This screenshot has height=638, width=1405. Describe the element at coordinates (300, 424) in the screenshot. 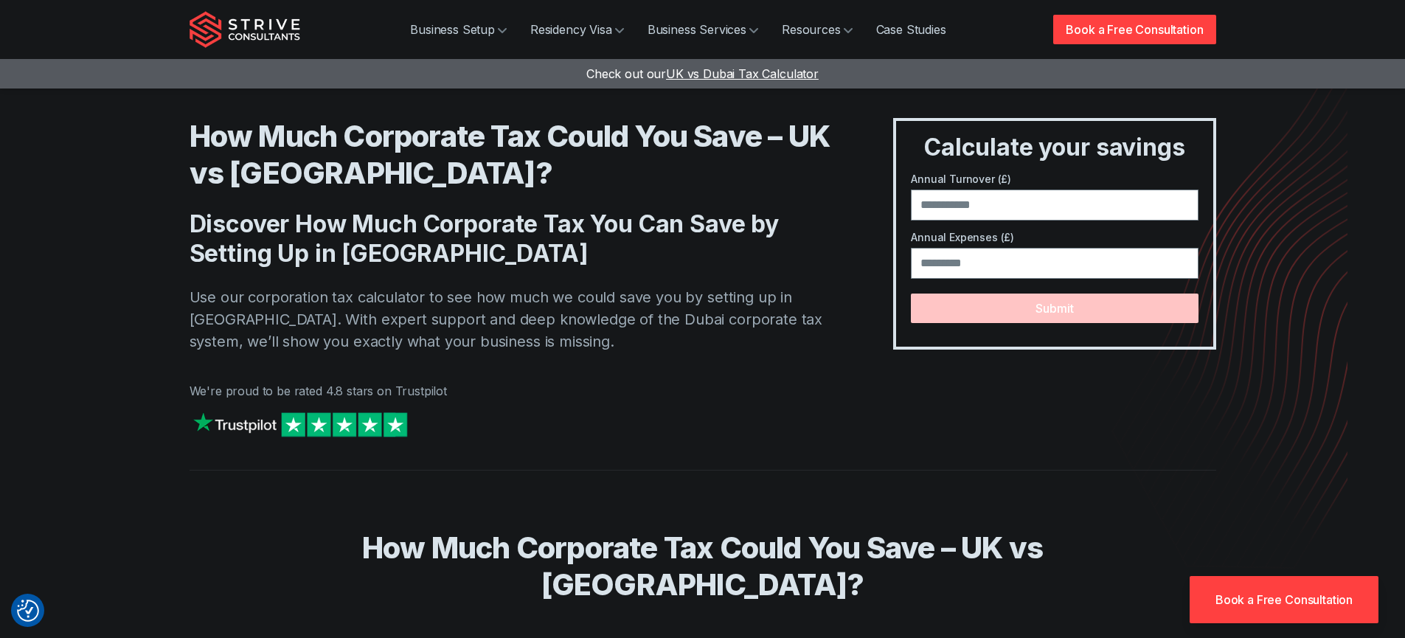

I see `img: Strive on Trustpilot` at that location.